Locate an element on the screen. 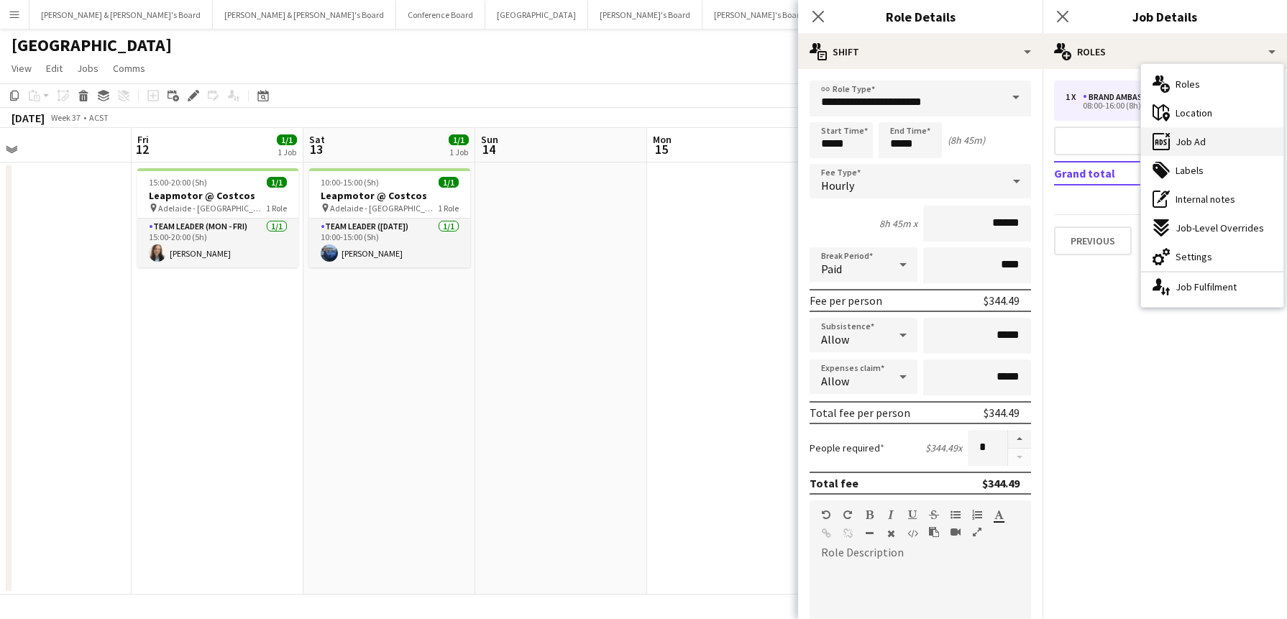  div: Fee per person is located at coordinates (845, 300).